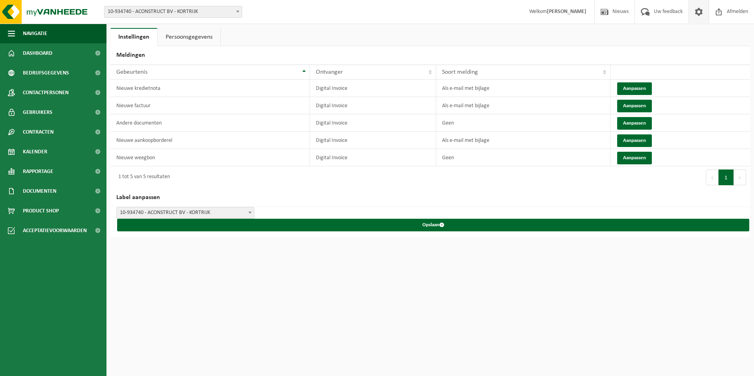  Describe the element at coordinates (210, 158) in the screenshot. I see `td: Nieuwe weegbon` at that location.